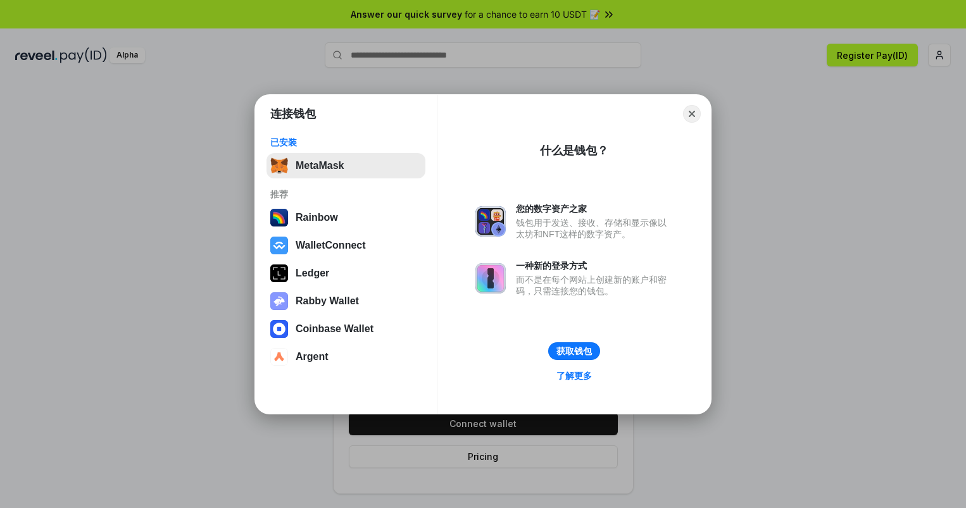 The width and height of the screenshot is (966, 508). I want to click on div: Coinbase Wallet, so click(334, 329).